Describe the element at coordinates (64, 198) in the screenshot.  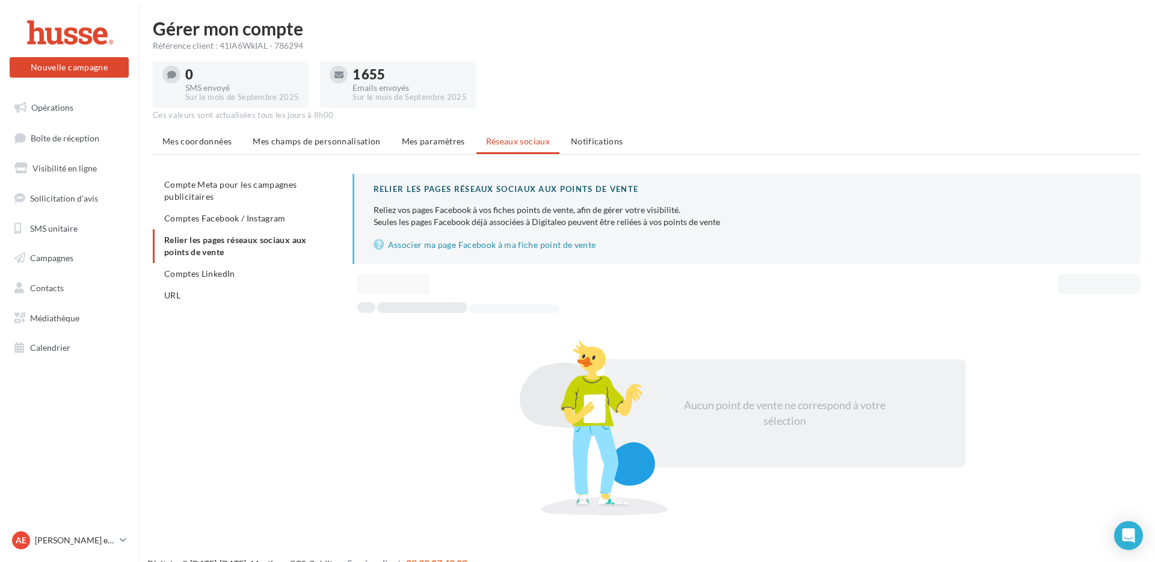
I see `span: Sollicitation d'avis` at that location.